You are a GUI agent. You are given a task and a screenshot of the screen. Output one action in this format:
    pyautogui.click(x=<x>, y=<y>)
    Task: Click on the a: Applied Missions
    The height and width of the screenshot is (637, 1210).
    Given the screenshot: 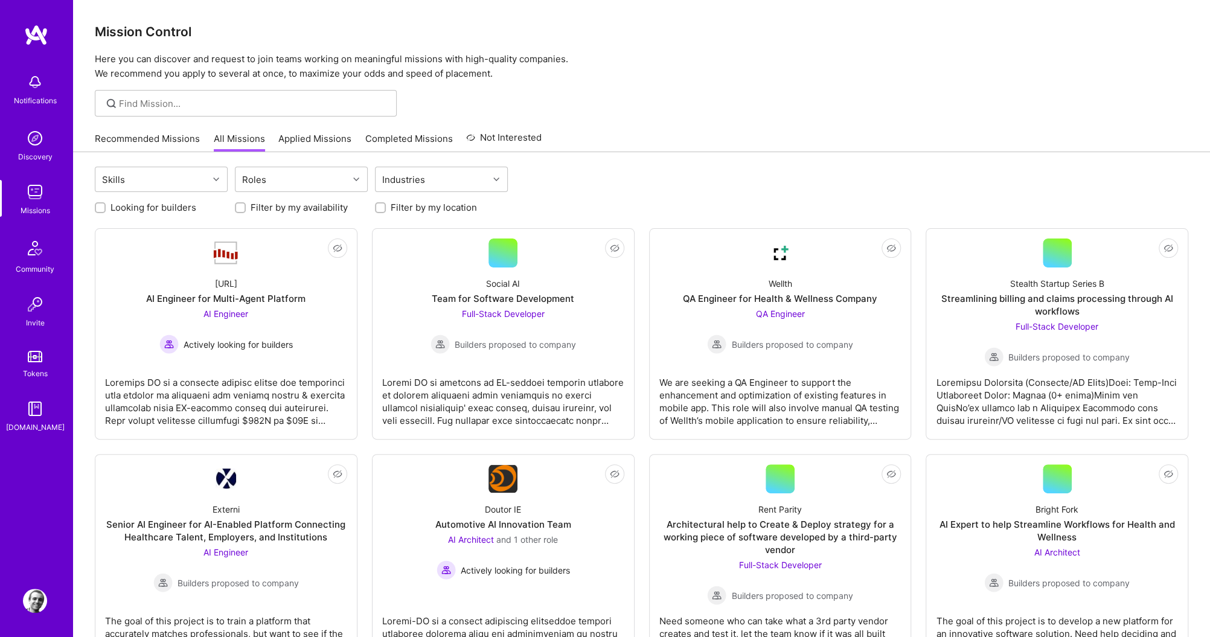 What is the action you would take?
    pyautogui.click(x=314, y=142)
    